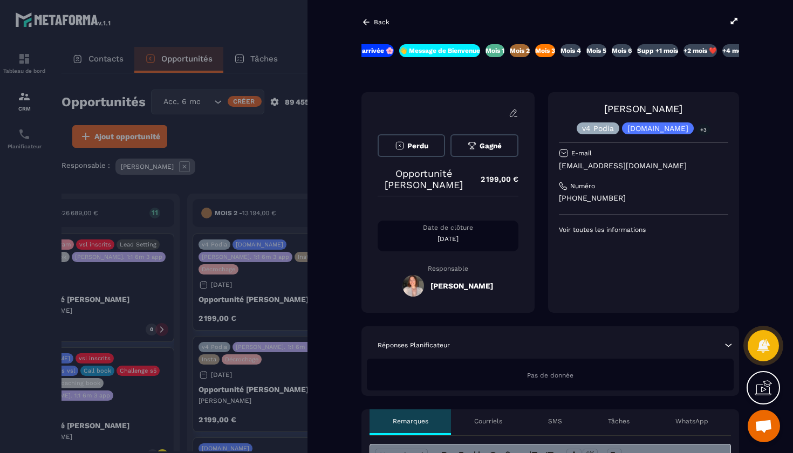  What do you see at coordinates (764, 426) in the screenshot?
I see `a: Ouvrir le chat` at bounding box center [764, 426].